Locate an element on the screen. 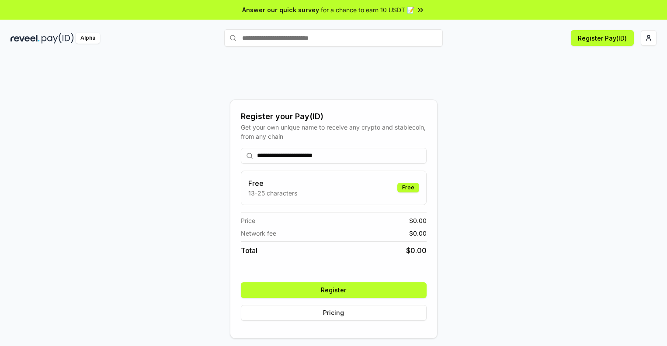 The height and width of the screenshot is (346, 667). span: for a chance to earn 10 USDT 📝 is located at coordinates (367, 10).